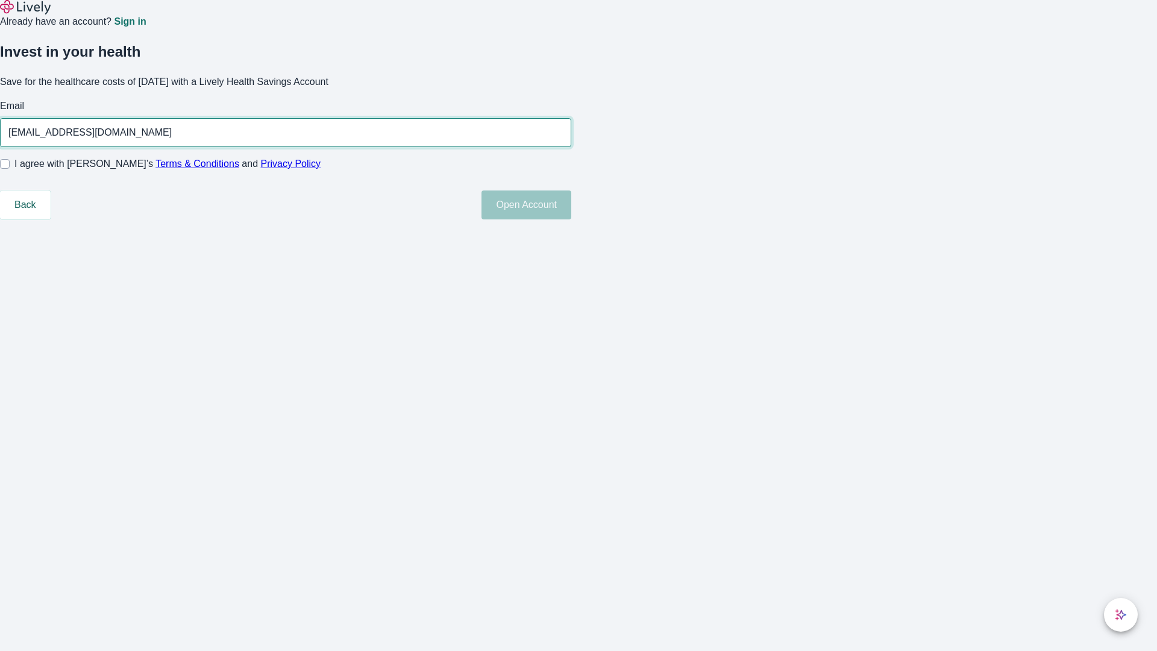 The width and height of the screenshot is (1157, 651). What do you see at coordinates (197, 163) in the screenshot?
I see `a: Terms & Conditions` at bounding box center [197, 163].